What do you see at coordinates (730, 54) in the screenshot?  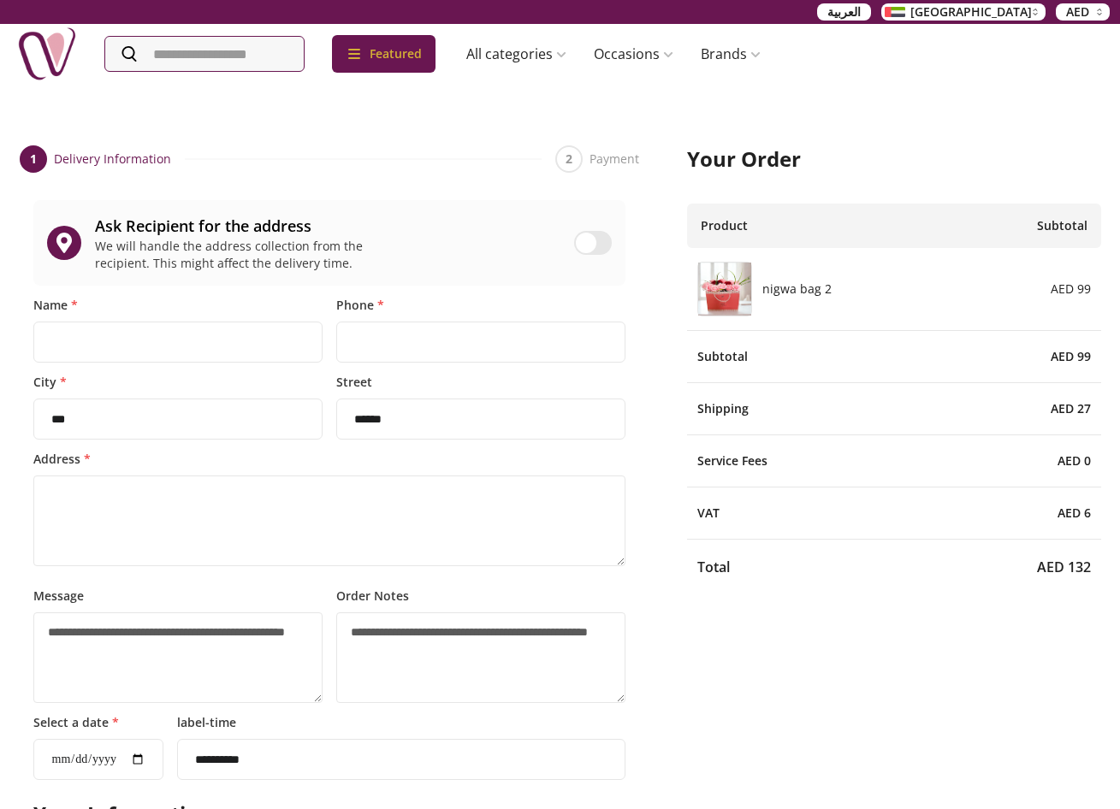 I see `a: Brands` at bounding box center [730, 54].